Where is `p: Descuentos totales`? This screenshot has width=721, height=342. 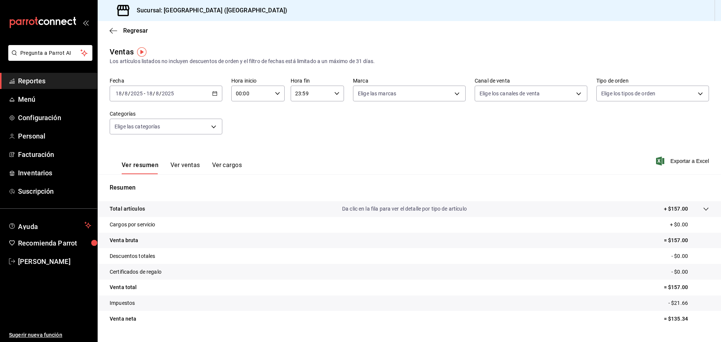 p: Descuentos totales is located at coordinates (132, 256).